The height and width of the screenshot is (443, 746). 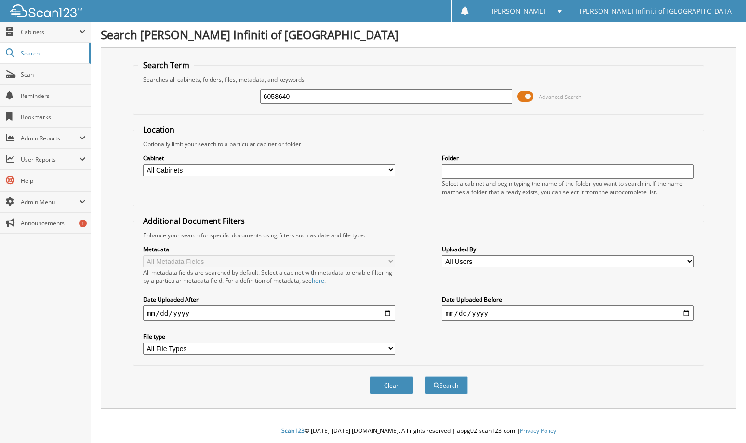 What do you see at coordinates (418, 79) in the screenshot?
I see `div: Searches all cabinets, folders, files, metadata, and keywords` at bounding box center [418, 79].